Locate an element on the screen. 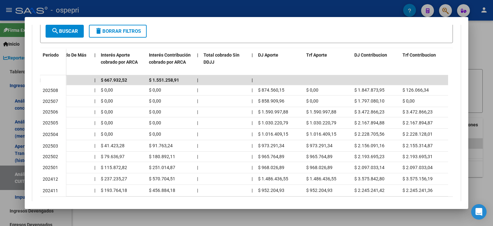 Image resolution: width=493 pixels, height=226 pixels. span: $ 667.932,52 is located at coordinates (114, 80).